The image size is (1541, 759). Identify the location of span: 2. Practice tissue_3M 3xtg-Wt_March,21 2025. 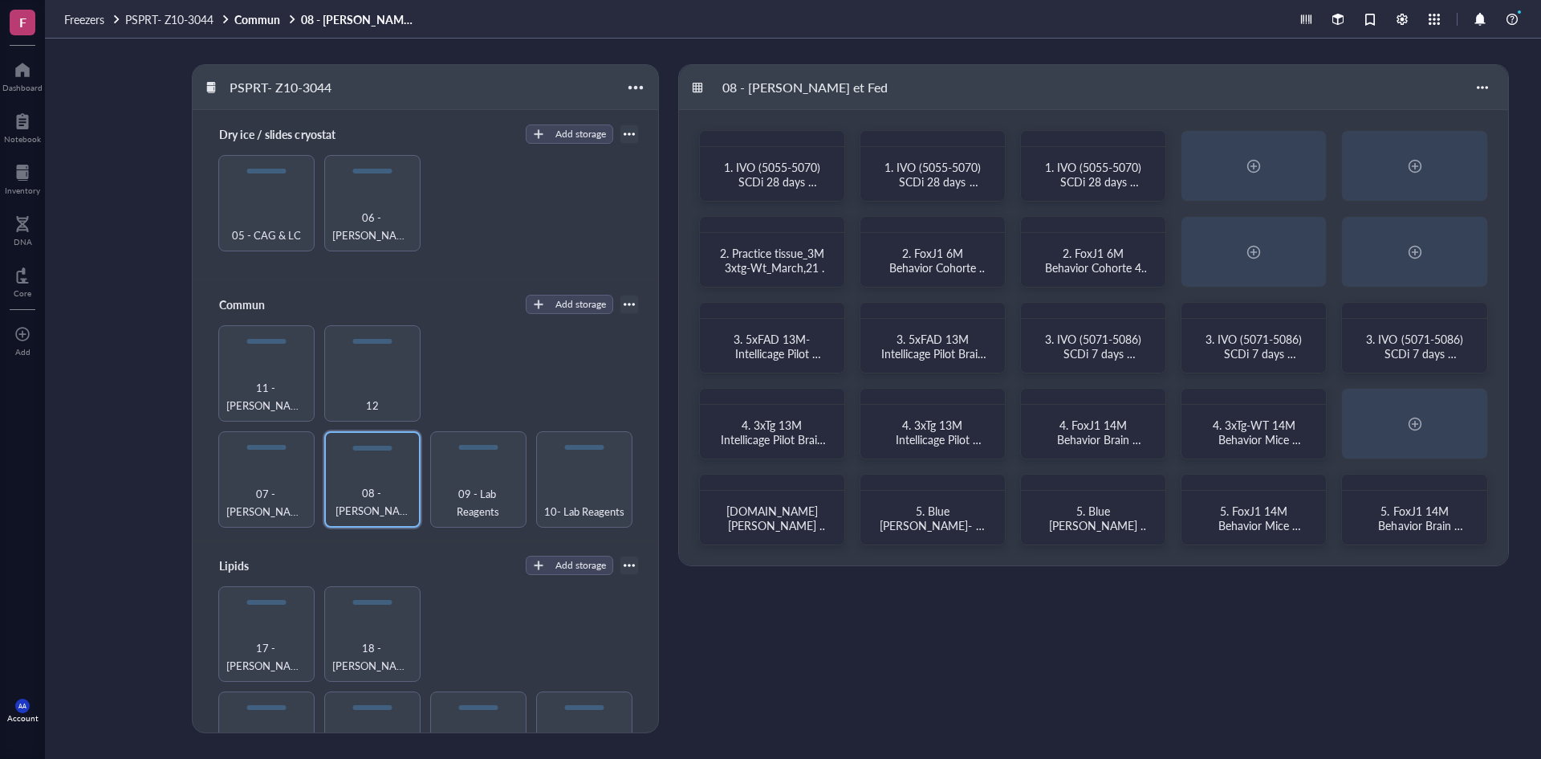
(775, 267).